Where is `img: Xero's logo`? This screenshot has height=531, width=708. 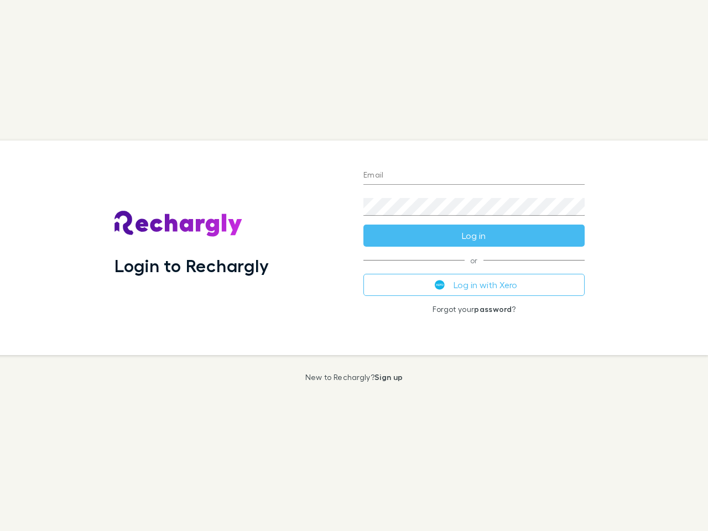 img: Xero's logo is located at coordinates (440, 285).